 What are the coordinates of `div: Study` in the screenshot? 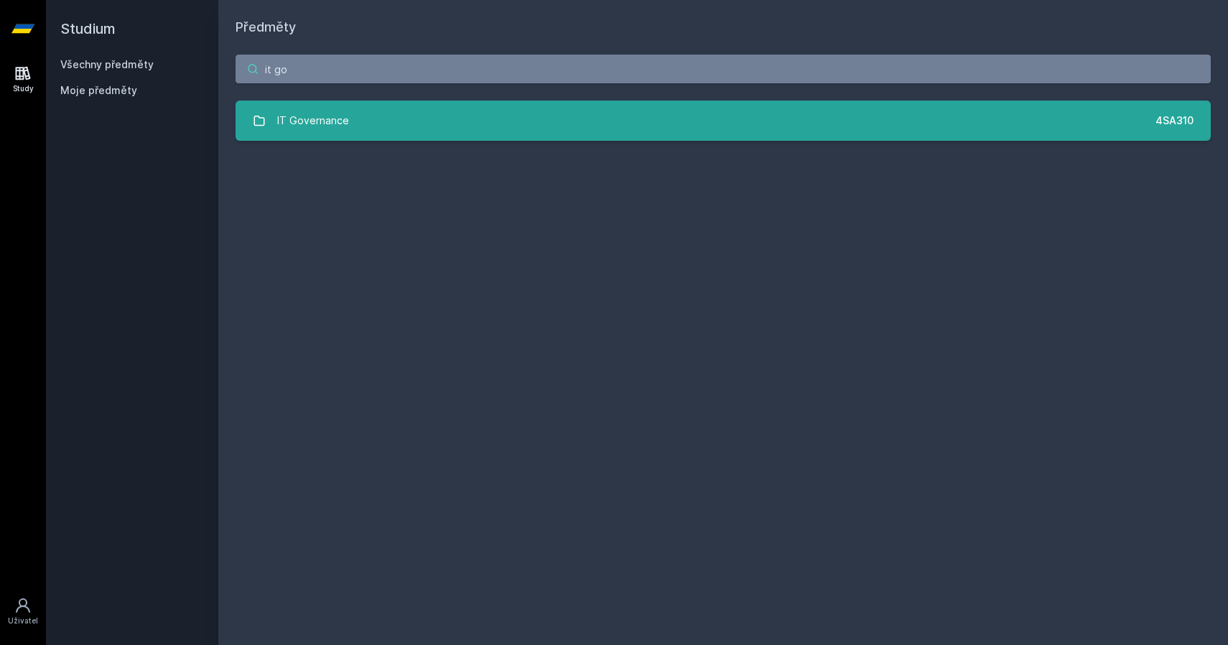 It's located at (23, 88).